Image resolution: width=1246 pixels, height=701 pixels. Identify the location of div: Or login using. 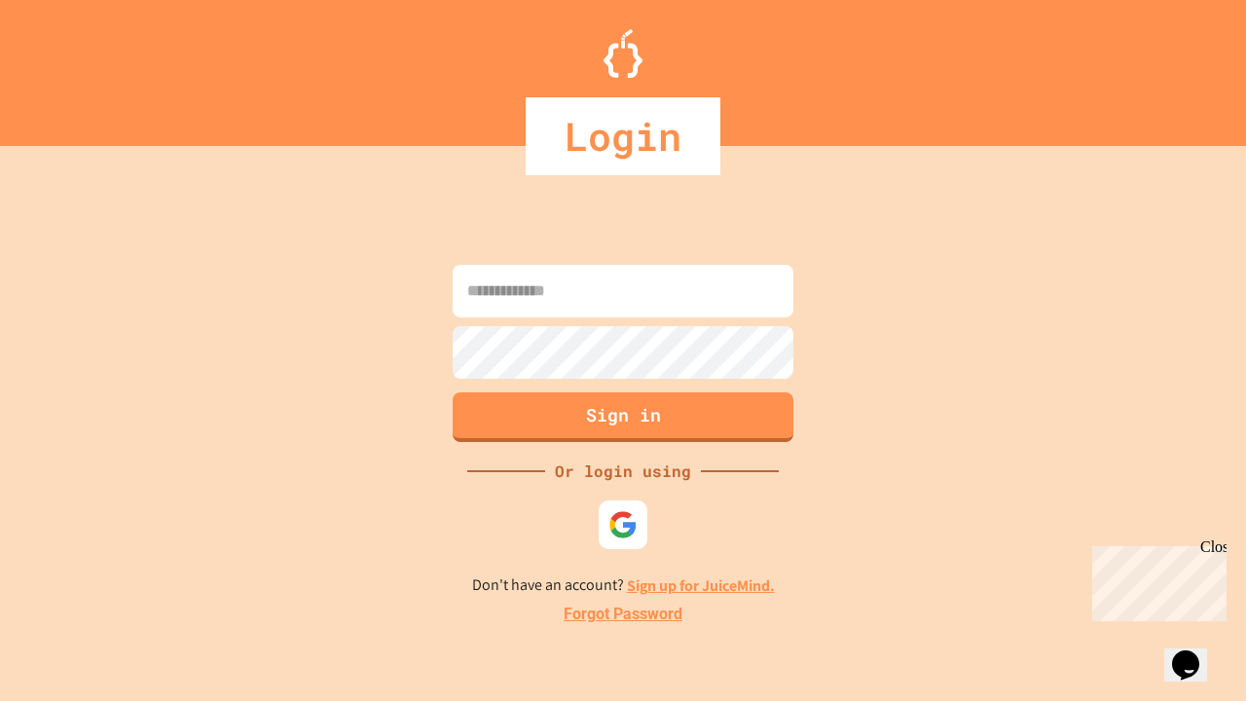
(623, 471).